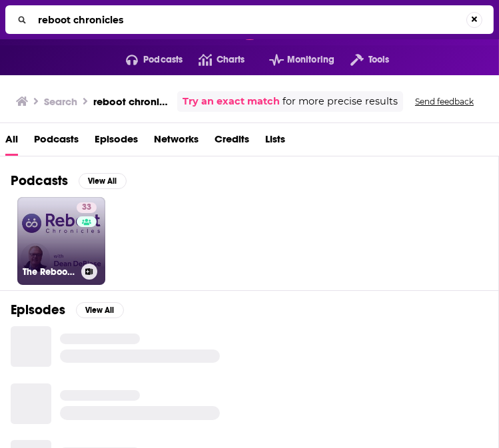 The height and width of the screenshot is (448, 499). What do you see at coordinates (230, 60) in the screenshot?
I see `span: Charts` at bounding box center [230, 60].